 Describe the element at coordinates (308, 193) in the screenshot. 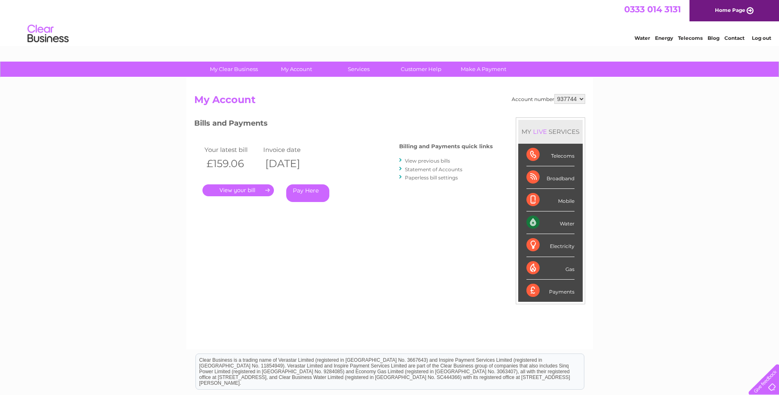

I see `a: Pay Here` at that location.